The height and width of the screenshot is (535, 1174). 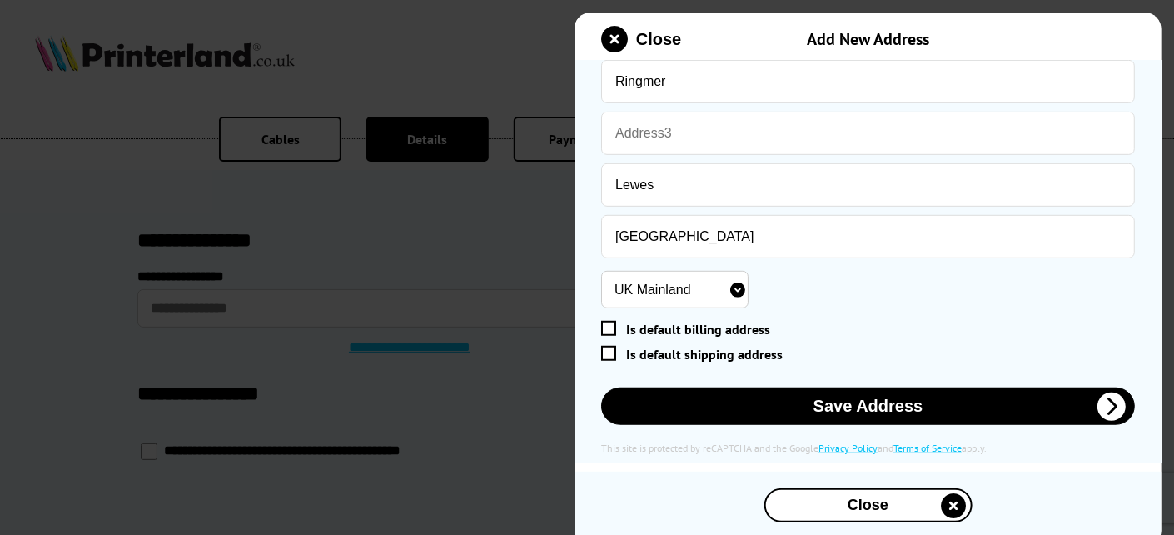 What do you see at coordinates (848, 447) in the screenshot?
I see `a: Privacy Policy` at bounding box center [848, 447].